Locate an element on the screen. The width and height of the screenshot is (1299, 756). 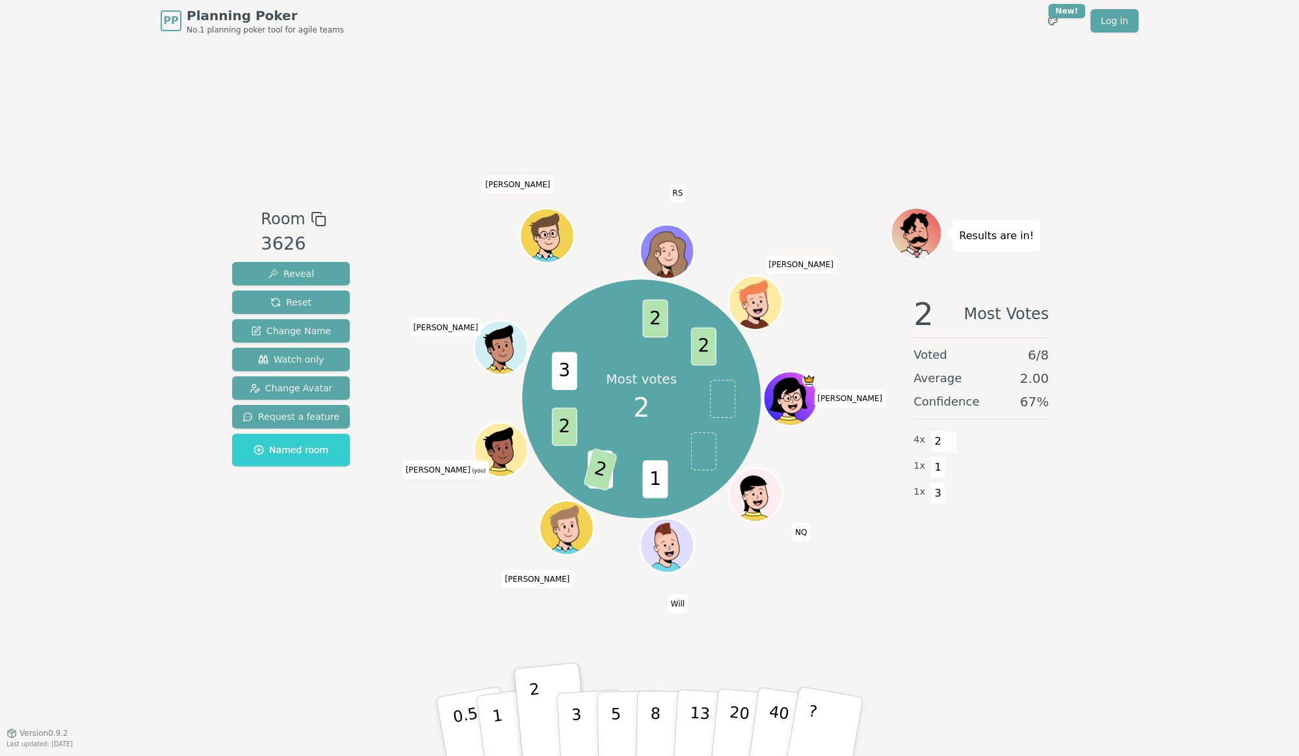
button: Version0.9.2 is located at coordinates (37, 733).